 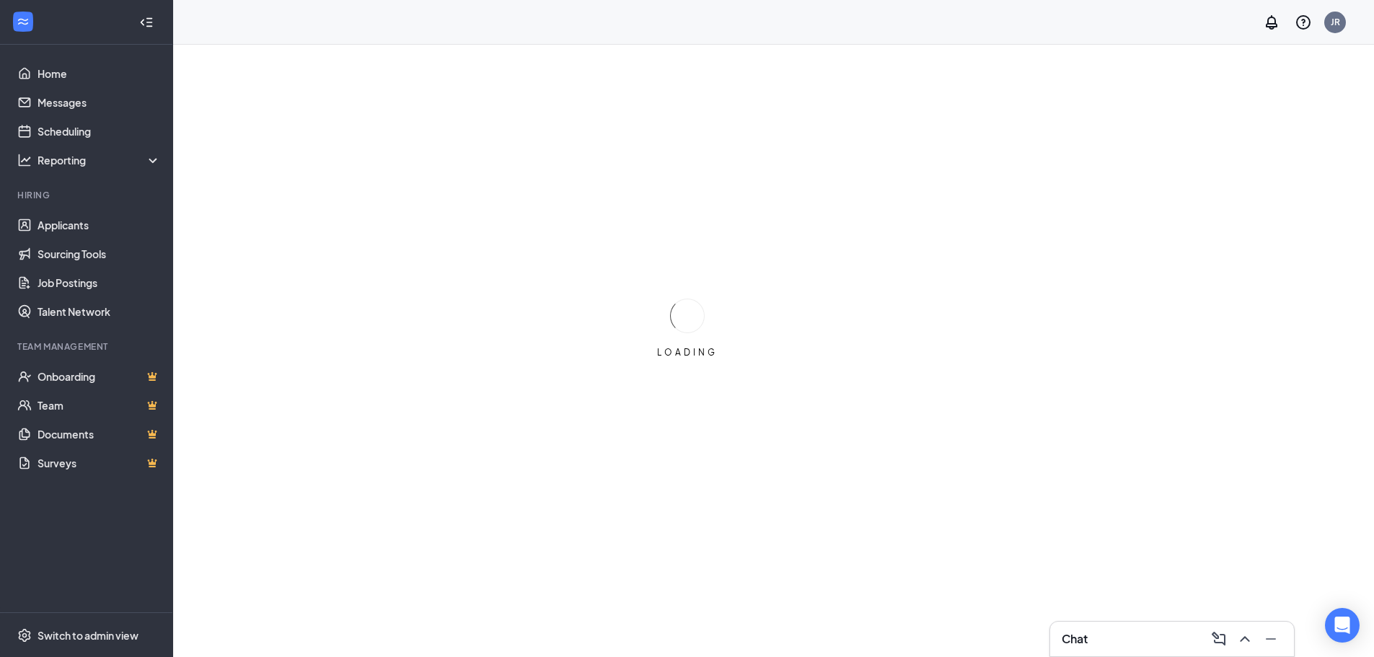 I want to click on button: ChevronUp, so click(x=1245, y=639).